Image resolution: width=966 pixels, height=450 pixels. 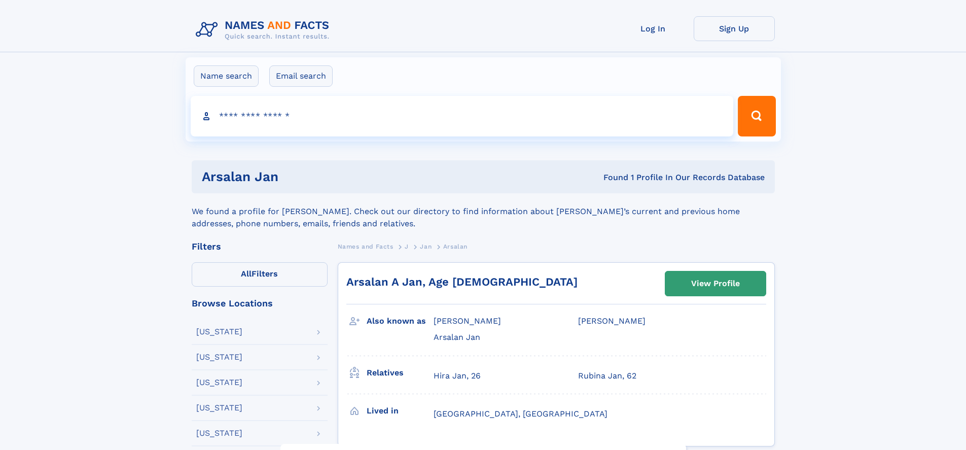 I want to click on label: Email search, so click(x=301, y=76).